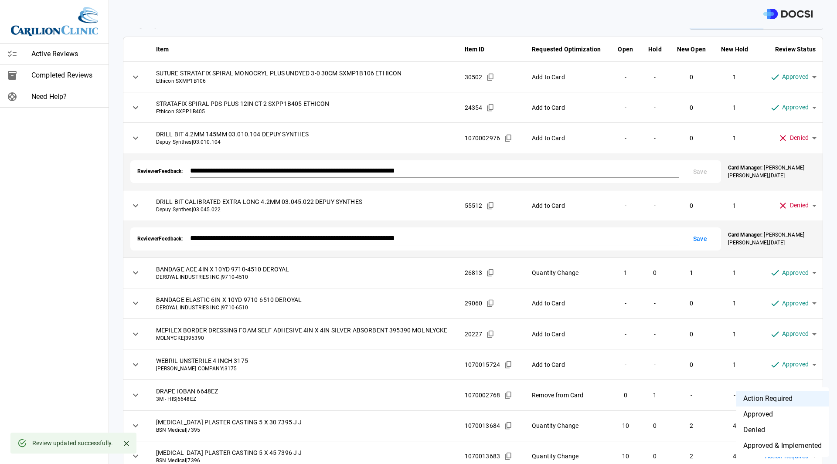 The image size is (837, 464). What do you see at coordinates (126, 444) in the screenshot?
I see `button: Close` at bounding box center [126, 444].